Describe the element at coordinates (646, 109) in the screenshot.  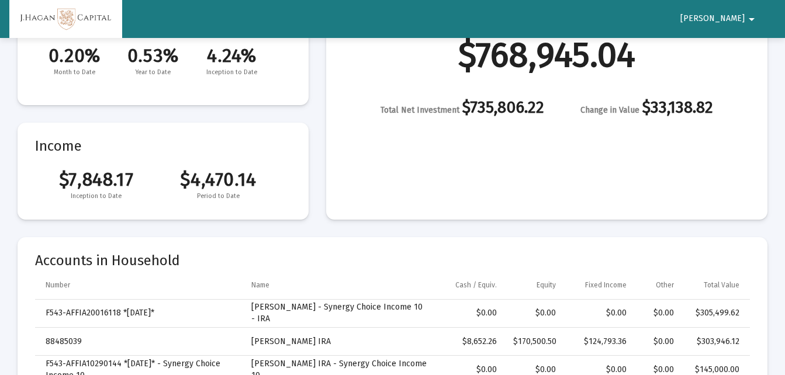
I see `div: $33,138.82` at that location.